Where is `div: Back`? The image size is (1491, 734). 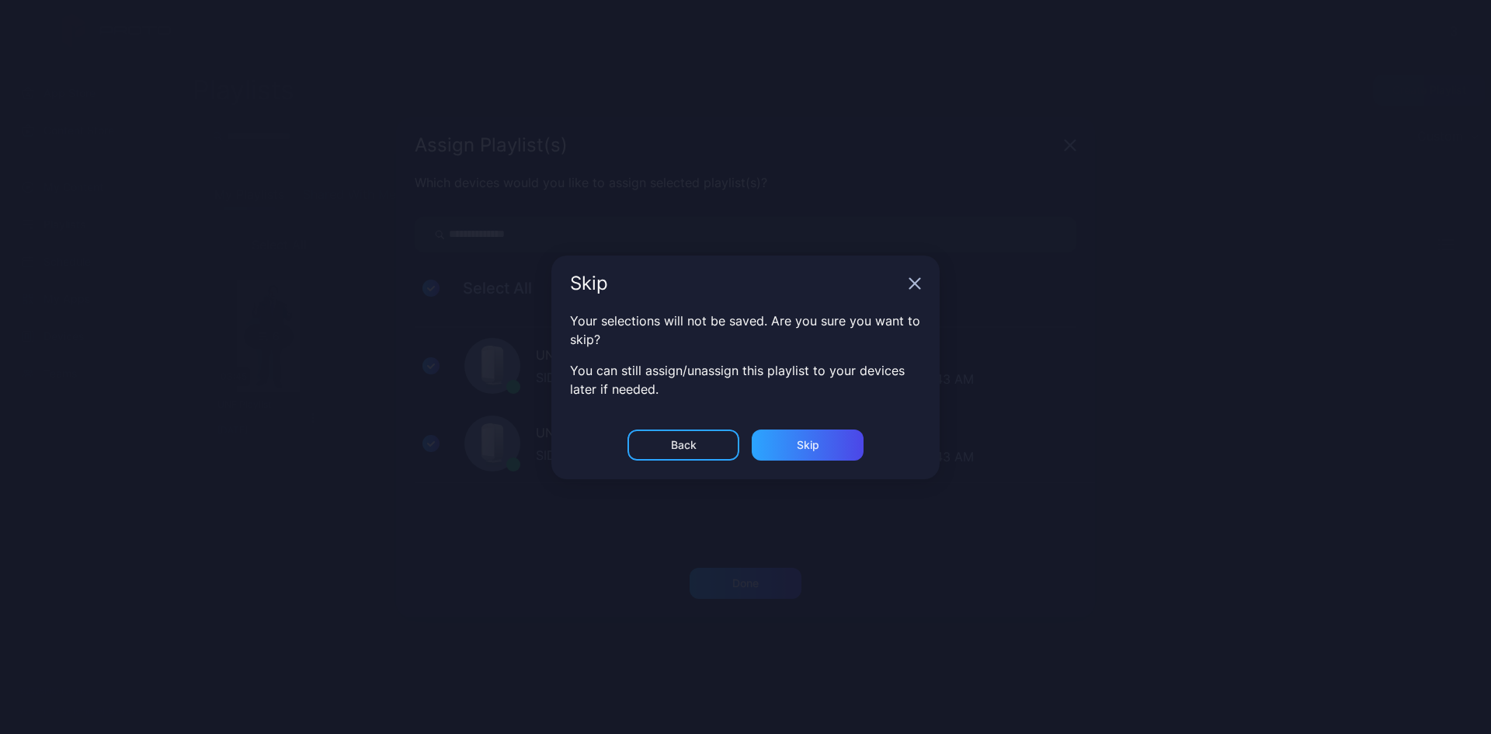
div: Back is located at coordinates (684, 445).